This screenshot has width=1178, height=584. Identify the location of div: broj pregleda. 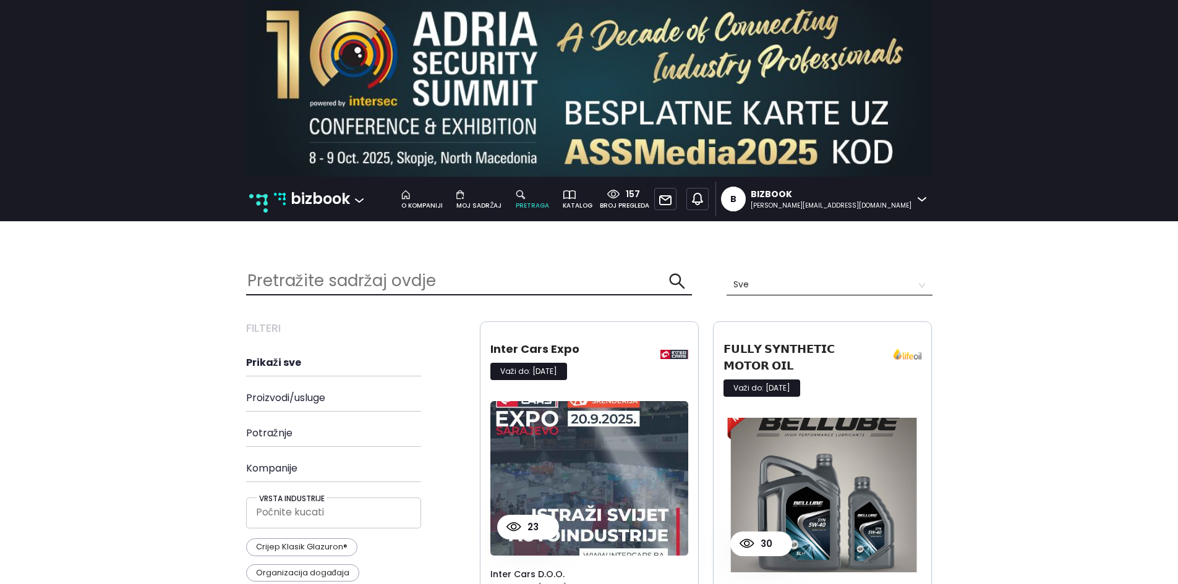
(624, 206).